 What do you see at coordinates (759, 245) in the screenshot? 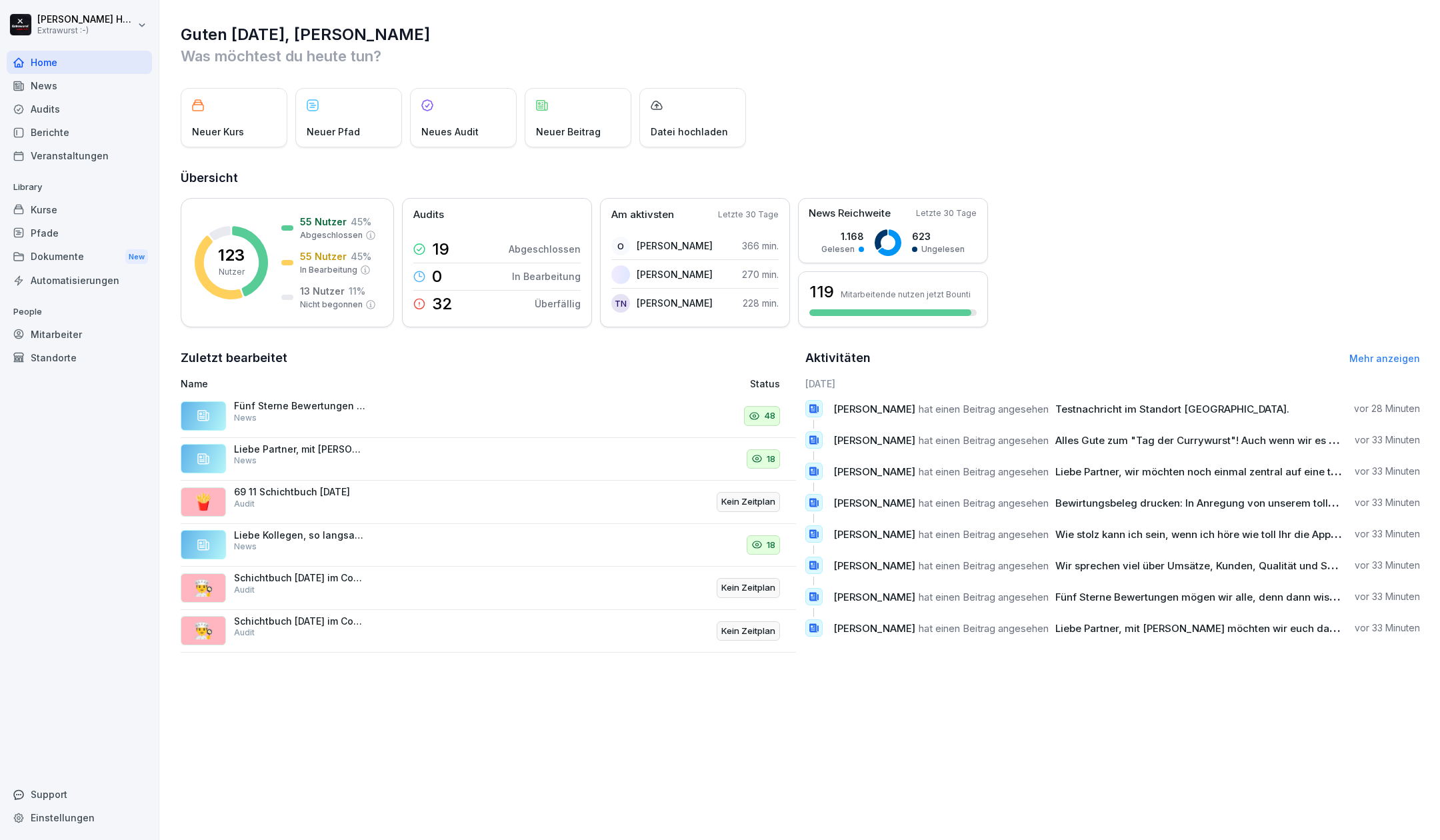
I see `p: 366 min.` at bounding box center [759, 245].